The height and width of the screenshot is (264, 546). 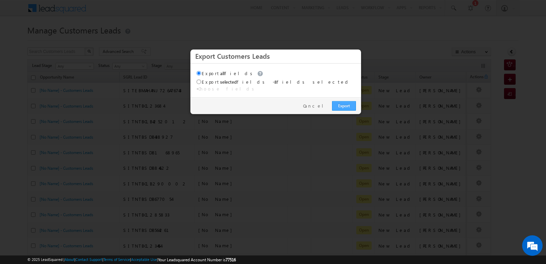 What do you see at coordinates (67, 134) in the screenshot?
I see `textarea: Type your message and hit 'Enter'` at bounding box center [67, 134].